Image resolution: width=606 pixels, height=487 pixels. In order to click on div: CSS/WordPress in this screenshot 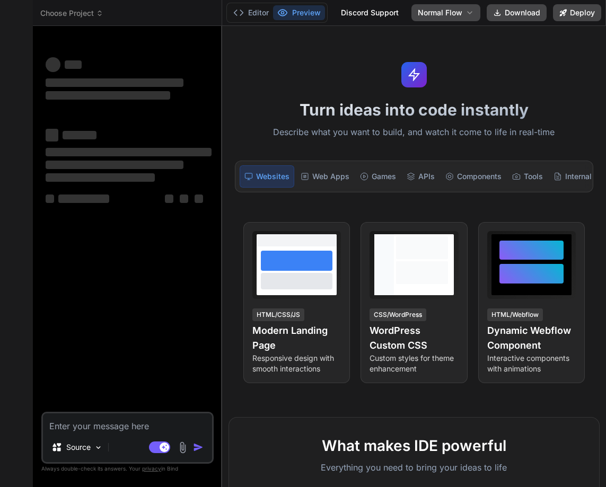, I will do `click(398, 315)`.